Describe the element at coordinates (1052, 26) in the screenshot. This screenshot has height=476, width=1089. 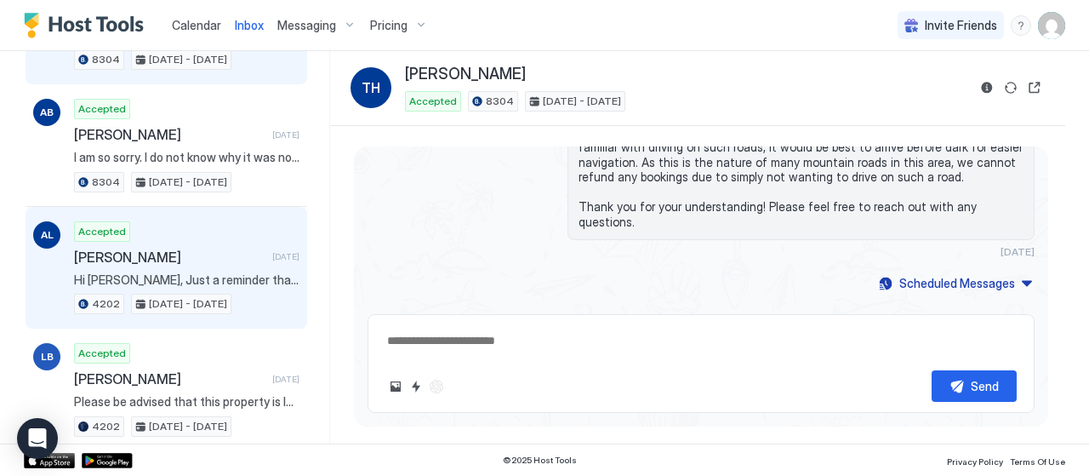
I see `div: User profile` at that location.